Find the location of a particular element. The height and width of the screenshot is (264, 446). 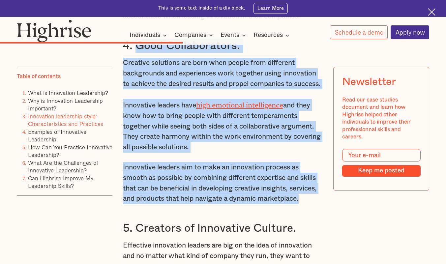

a: Apply now is located at coordinates (410, 32).